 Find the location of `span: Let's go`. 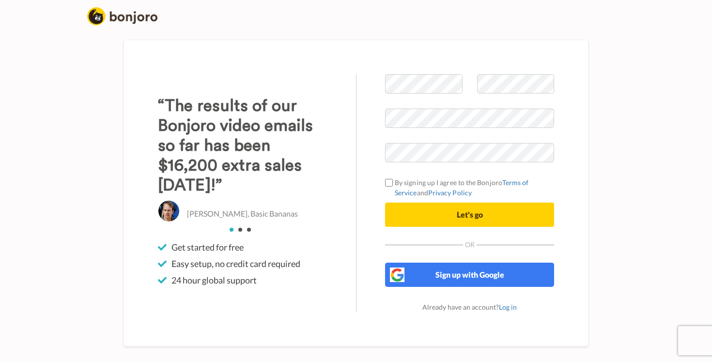

span: Let's go is located at coordinates (470, 214).